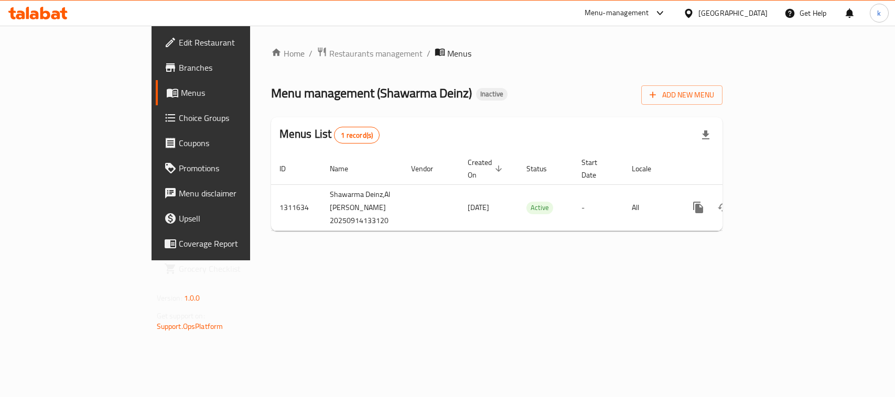 The image size is (895, 397). Describe the element at coordinates (228, 93) in the screenshot. I see `a: Menus` at that location.